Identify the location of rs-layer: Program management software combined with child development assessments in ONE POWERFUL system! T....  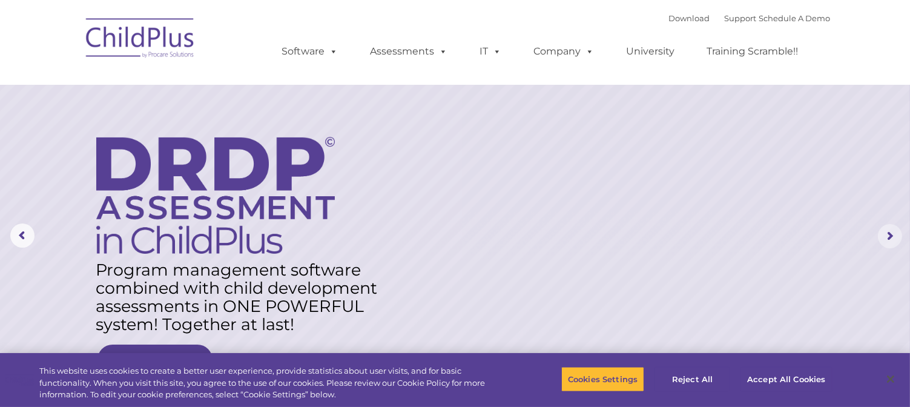
(241, 297).